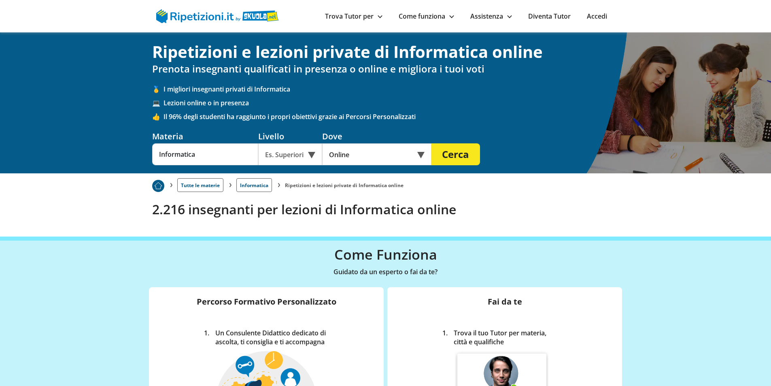 The image size is (771, 386). What do you see at coordinates (290, 136) in the screenshot?
I see `div: Livello` at bounding box center [290, 136].